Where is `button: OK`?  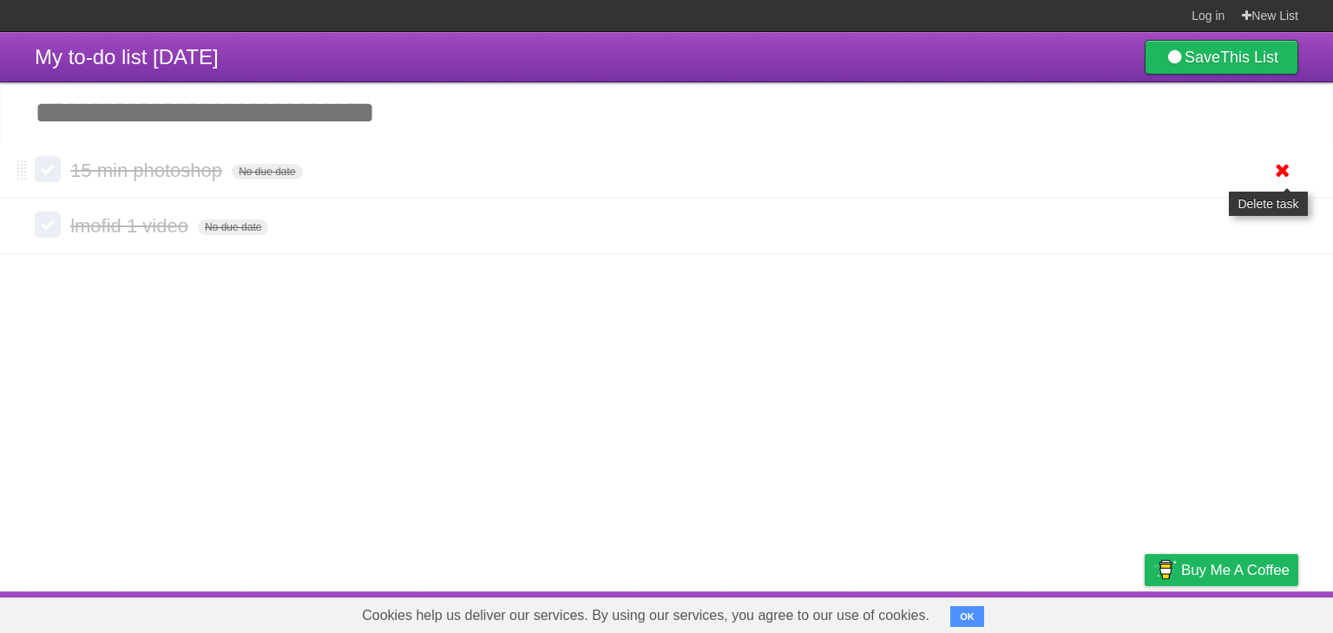 button: OK is located at coordinates (967, 617).